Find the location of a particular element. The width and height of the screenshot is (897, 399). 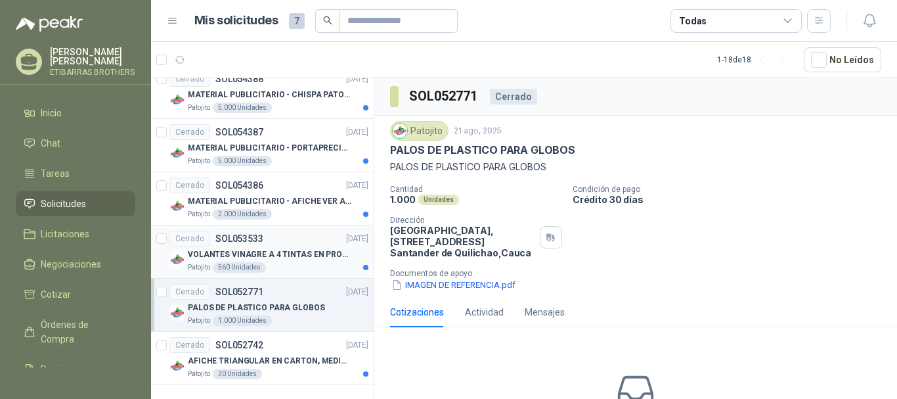

div: 1.000 Unidades is located at coordinates (242, 321).